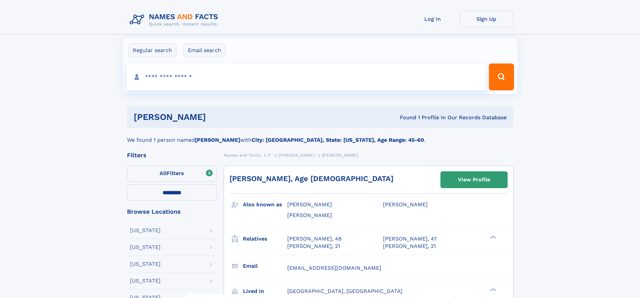 The height and width of the screenshot is (298, 640). Describe the element at coordinates (306, 77) in the screenshot. I see `input: search input` at that location.